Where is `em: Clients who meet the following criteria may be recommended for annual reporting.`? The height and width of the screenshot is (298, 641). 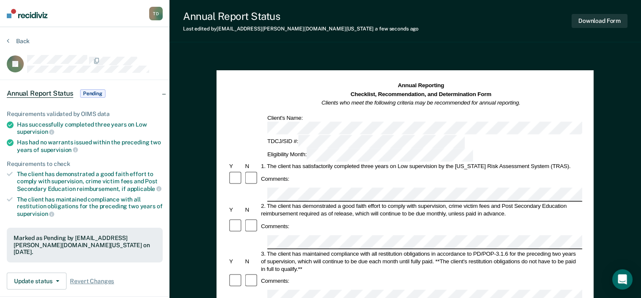
em: Clients who meet the following criteria may be recommended for annual reporting. is located at coordinates (421, 103).